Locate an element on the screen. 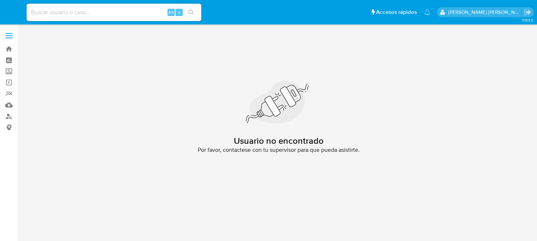  span: Accesos rápidos is located at coordinates (396, 12).